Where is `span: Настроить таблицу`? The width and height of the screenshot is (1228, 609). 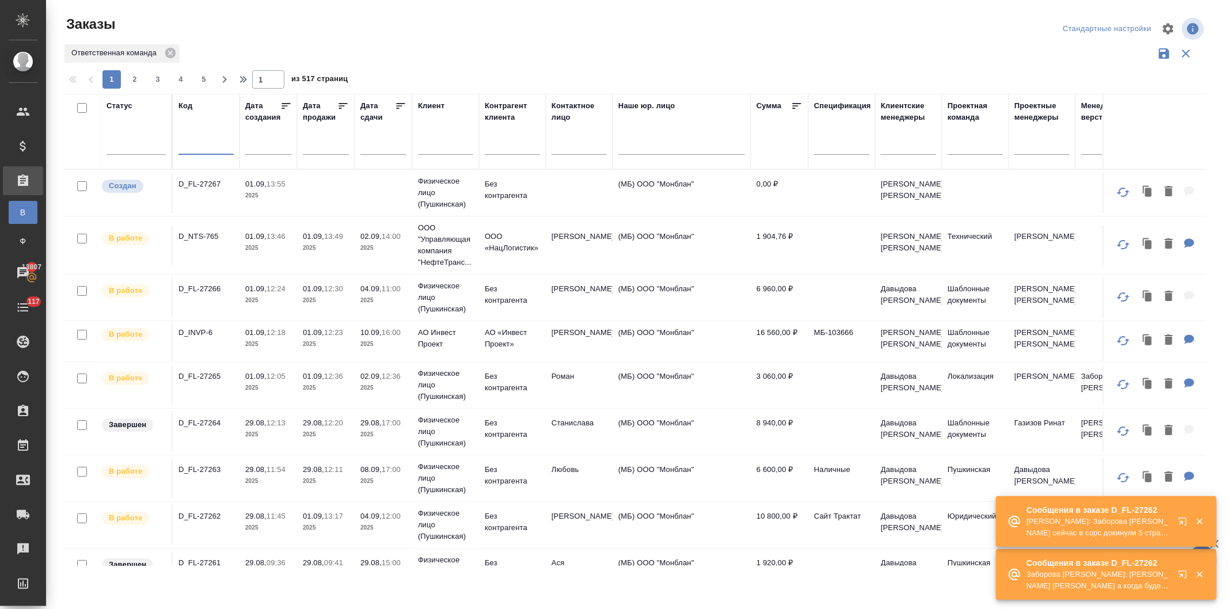
span: Настроить таблицу is located at coordinates (1168, 29).